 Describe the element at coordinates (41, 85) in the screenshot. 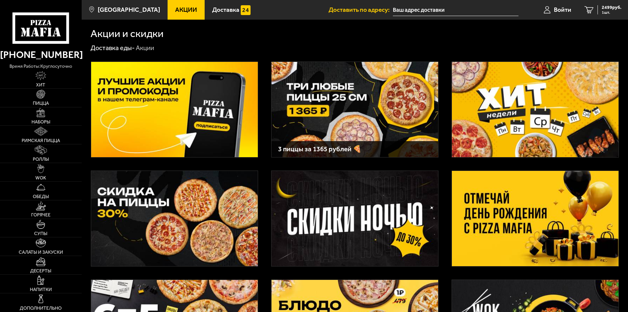

I see `span: Хит` at that location.